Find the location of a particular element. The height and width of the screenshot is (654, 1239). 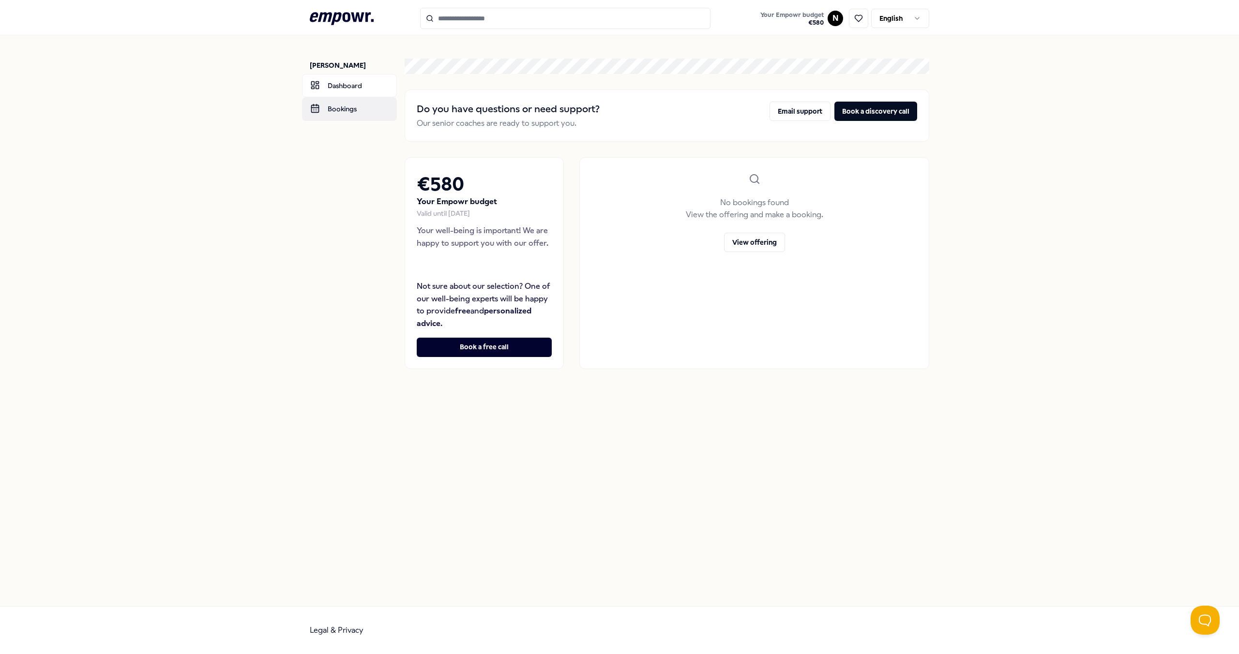

button: View offering is located at coordinates (754, 242).